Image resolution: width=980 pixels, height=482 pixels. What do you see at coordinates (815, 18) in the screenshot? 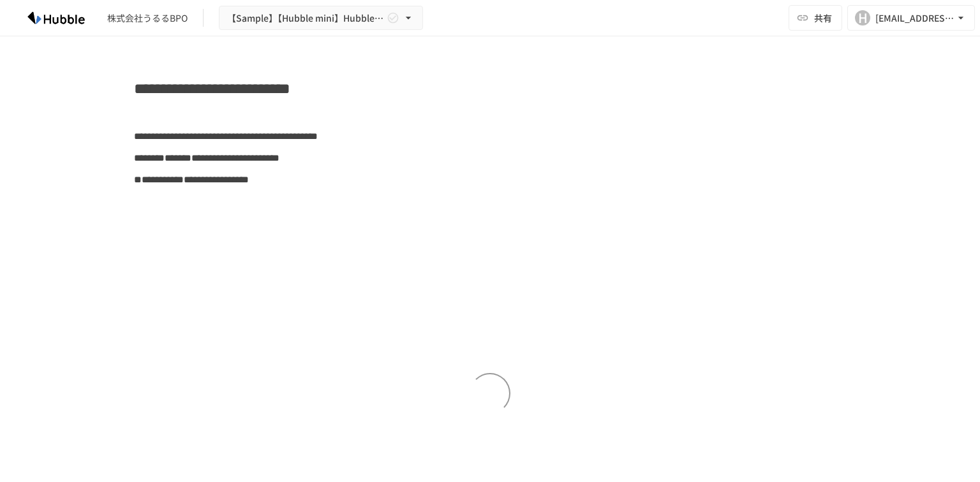
I see `button: 共有` at bounding box center [815, 18].